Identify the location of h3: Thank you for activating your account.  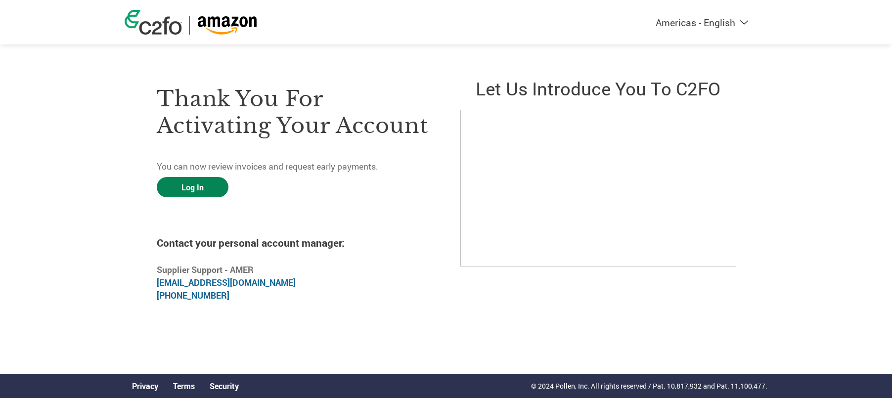
(294, 112).